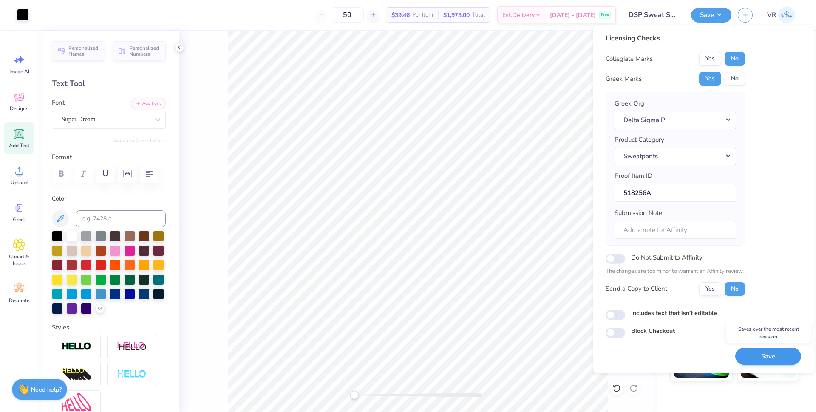 This screenshot has height=412, width=816. Describe the element at coordinates (148, 103) in the screenshot. I see `button: Add Font` at that location.